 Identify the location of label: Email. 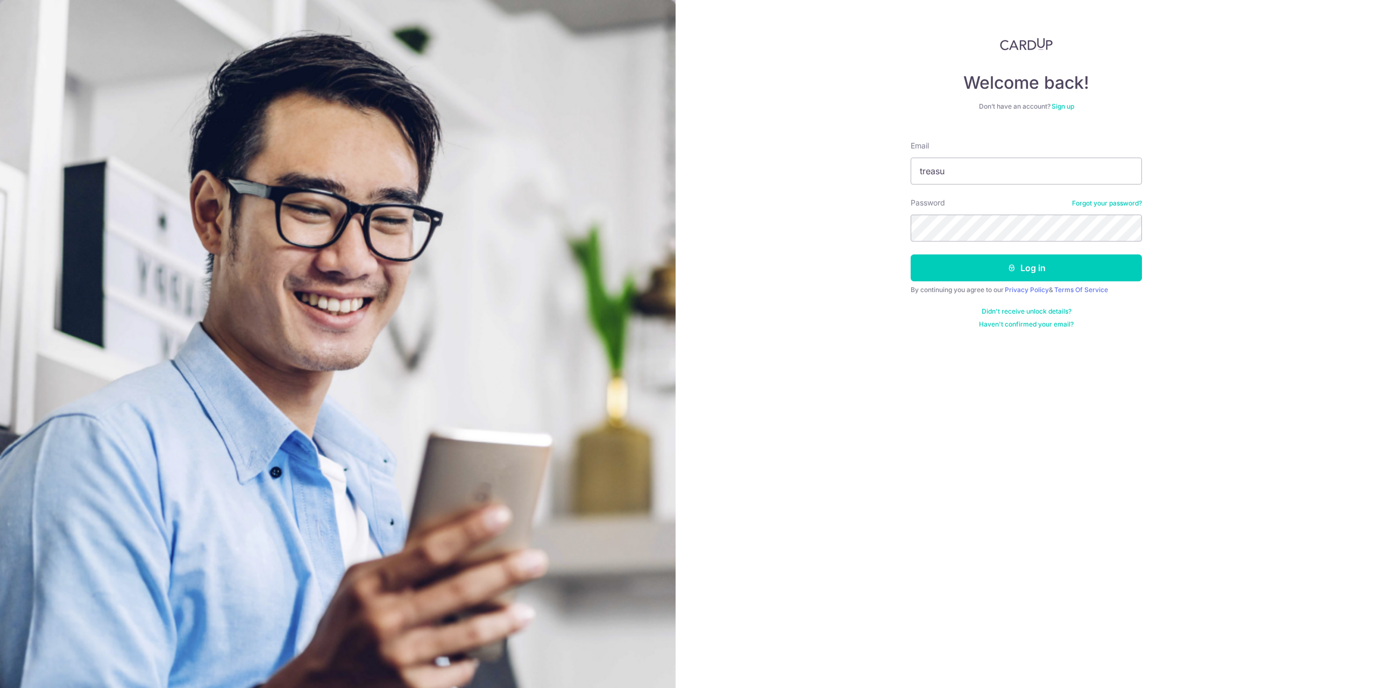
(920, 146).